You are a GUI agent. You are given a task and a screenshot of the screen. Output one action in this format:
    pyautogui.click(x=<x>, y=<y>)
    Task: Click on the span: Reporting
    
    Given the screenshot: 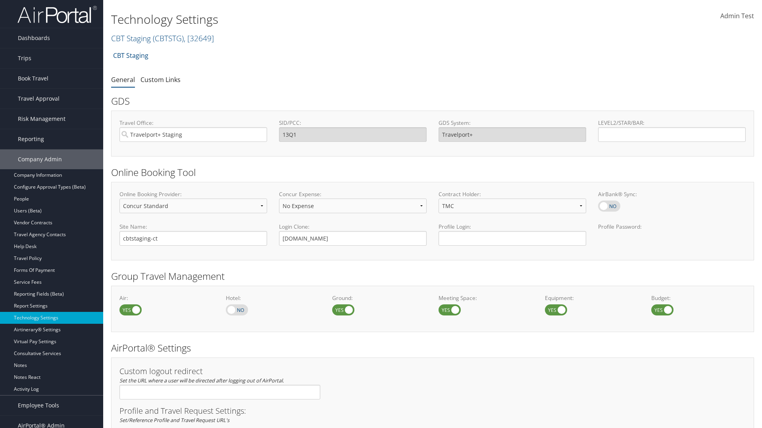 What is the action you would take?
    pyautogui.click(x=31, y=139)
    